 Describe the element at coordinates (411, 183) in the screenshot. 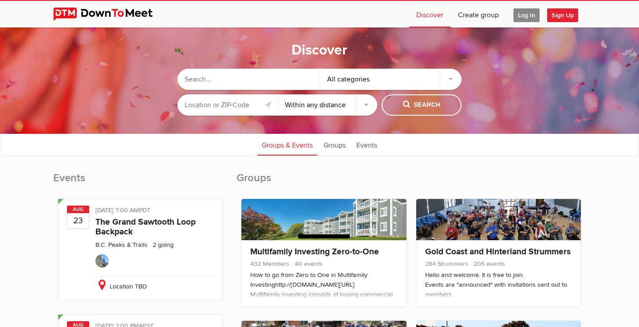

I see `h2: Groups` at that location.